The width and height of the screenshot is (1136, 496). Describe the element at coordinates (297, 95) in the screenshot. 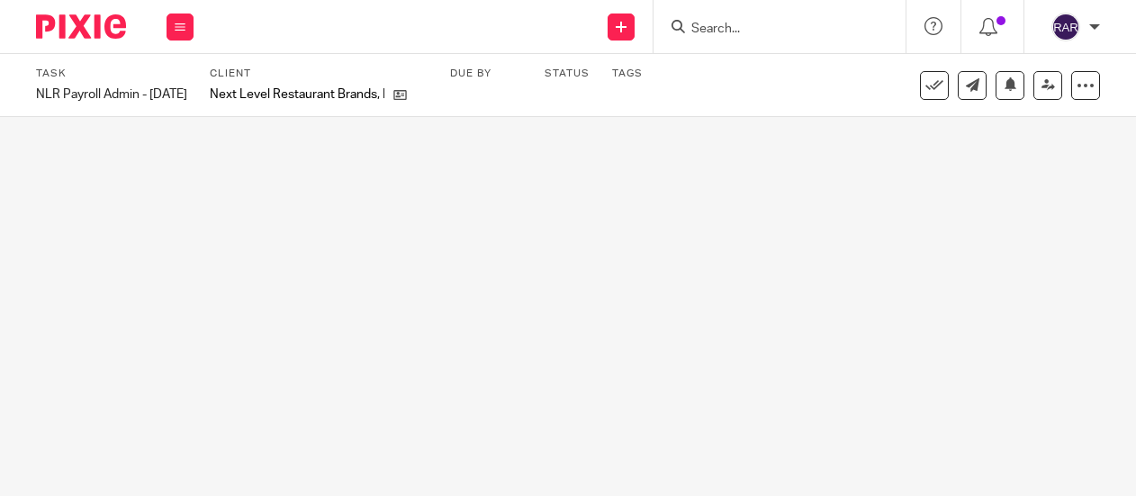

I see `span: Next Level Restaurant Brands, LLC` at that location.